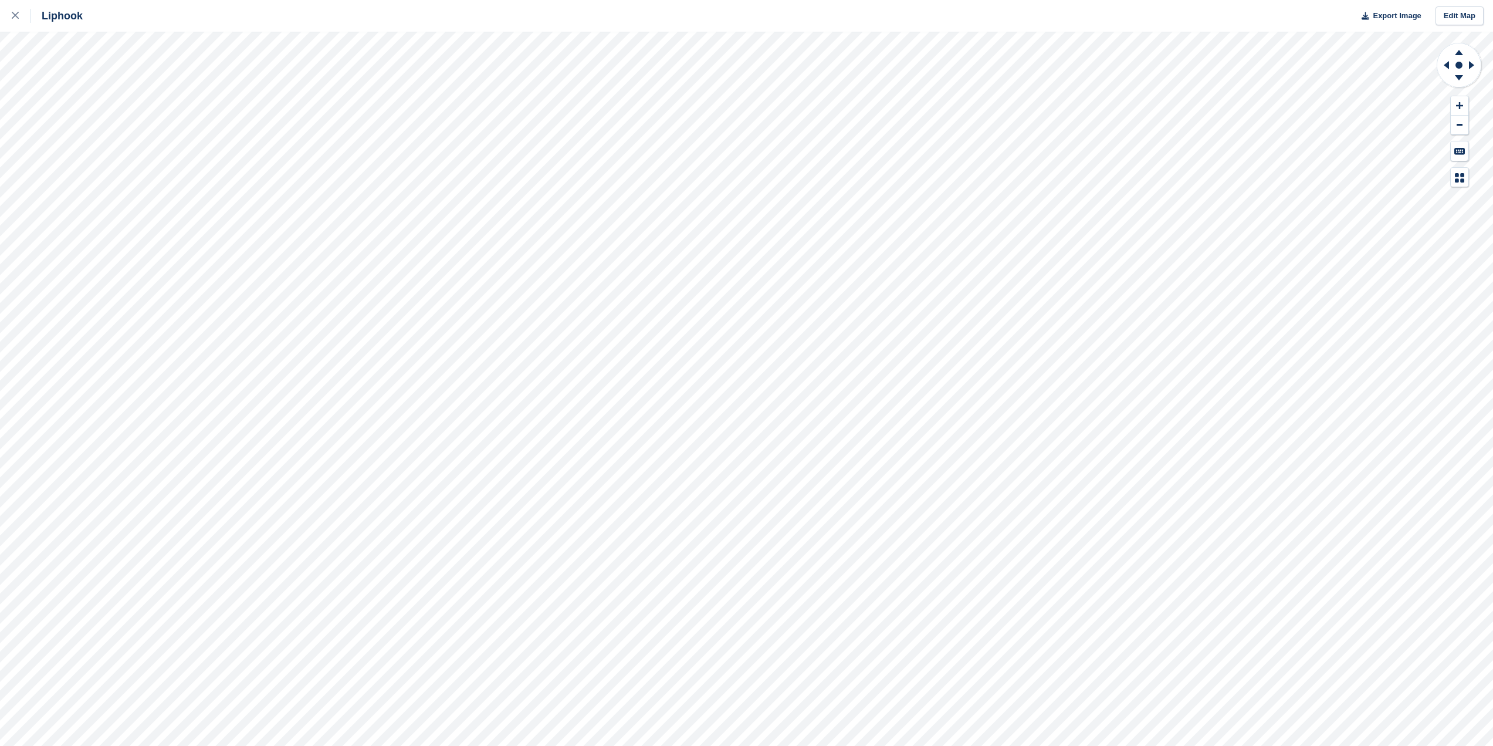  Describe the element at coordinates (1460, 106) in the screenshot. I see `button: Zoom In` at that location.